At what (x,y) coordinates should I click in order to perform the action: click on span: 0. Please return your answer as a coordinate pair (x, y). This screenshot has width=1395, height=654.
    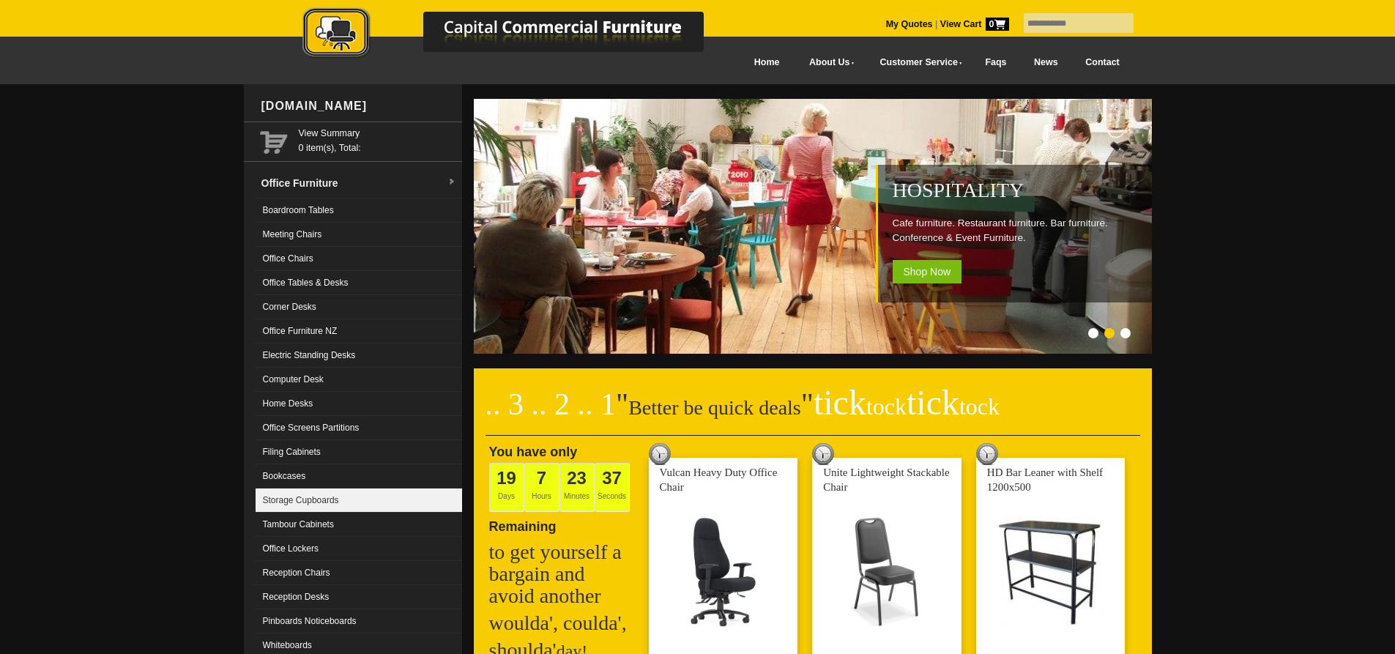
    Looking at the image, I should click on (997, 24).